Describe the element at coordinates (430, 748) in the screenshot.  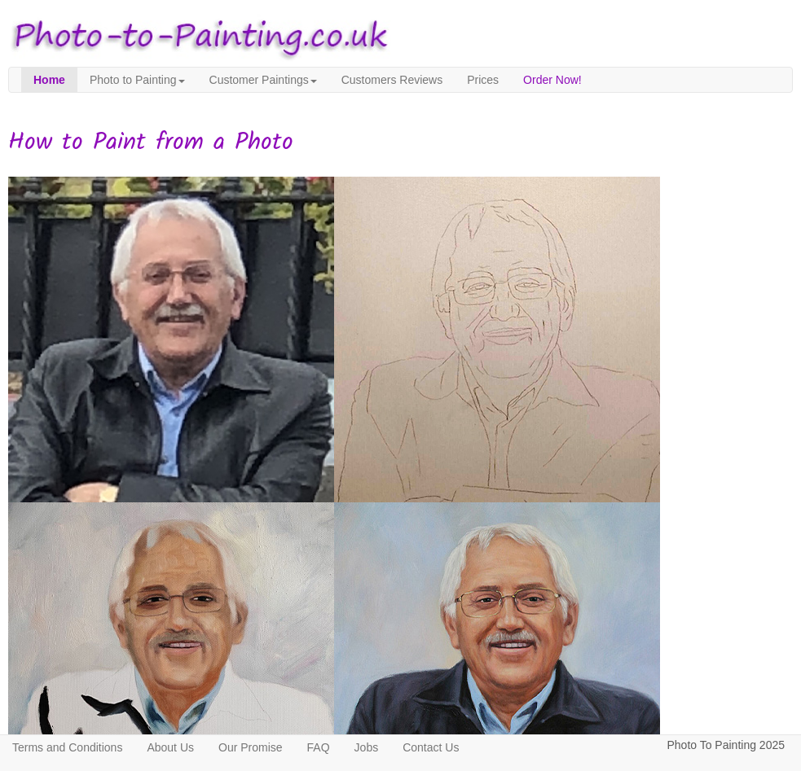
I see `a: Contact Us` at that location.